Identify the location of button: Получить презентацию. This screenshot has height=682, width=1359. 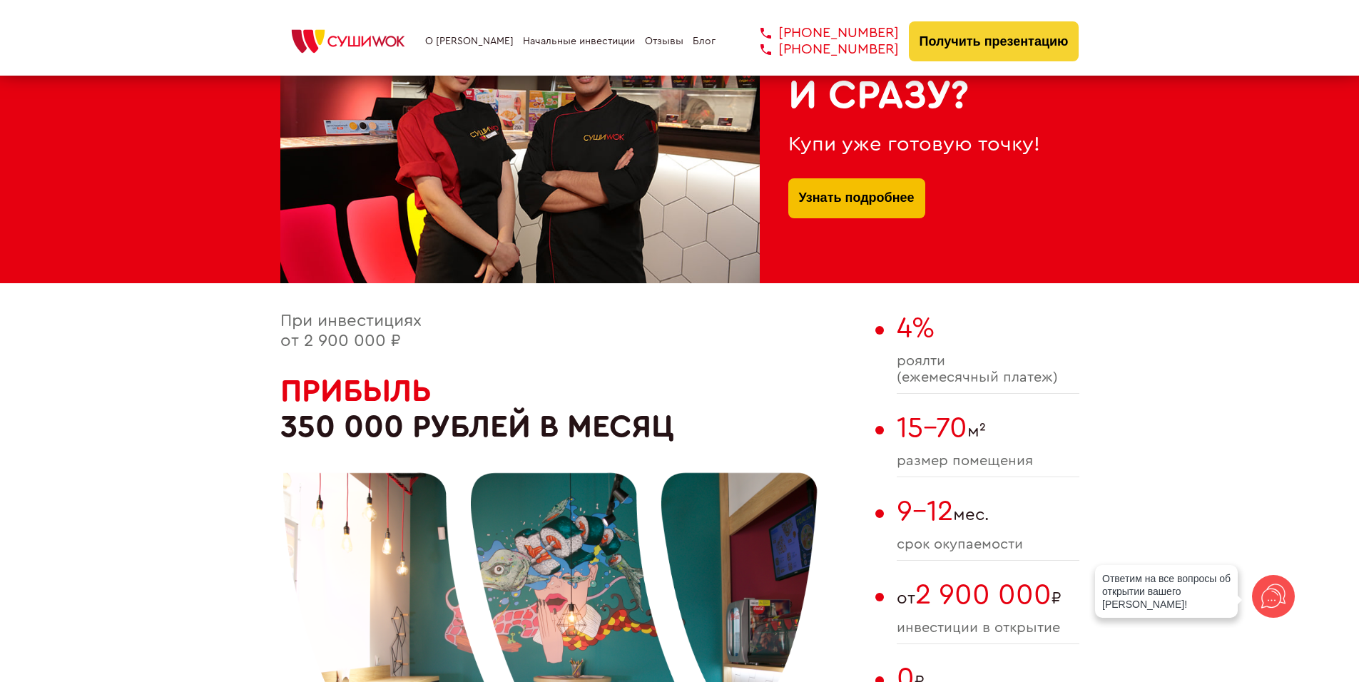
(994, 41).